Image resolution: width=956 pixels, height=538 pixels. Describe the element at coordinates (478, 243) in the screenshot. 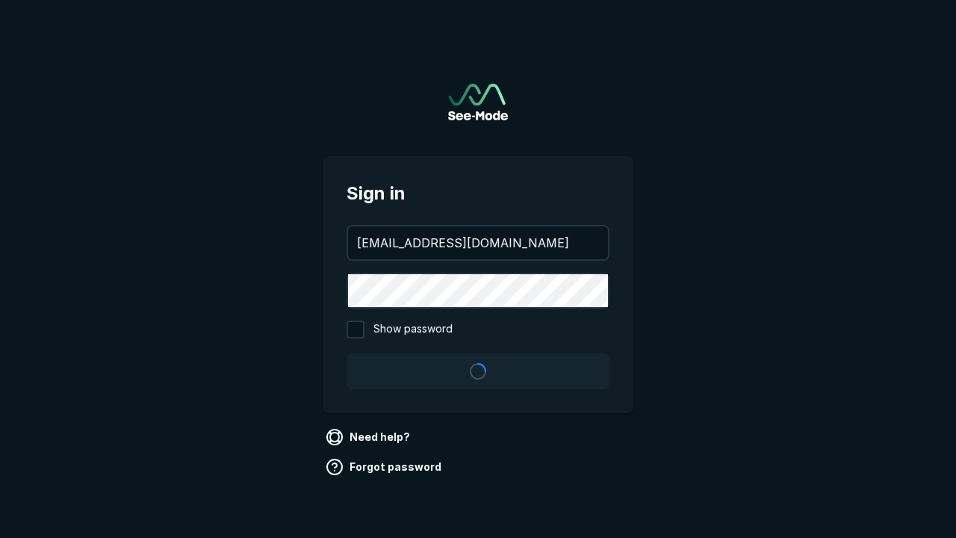

I see `input: your@email.com` at that location.